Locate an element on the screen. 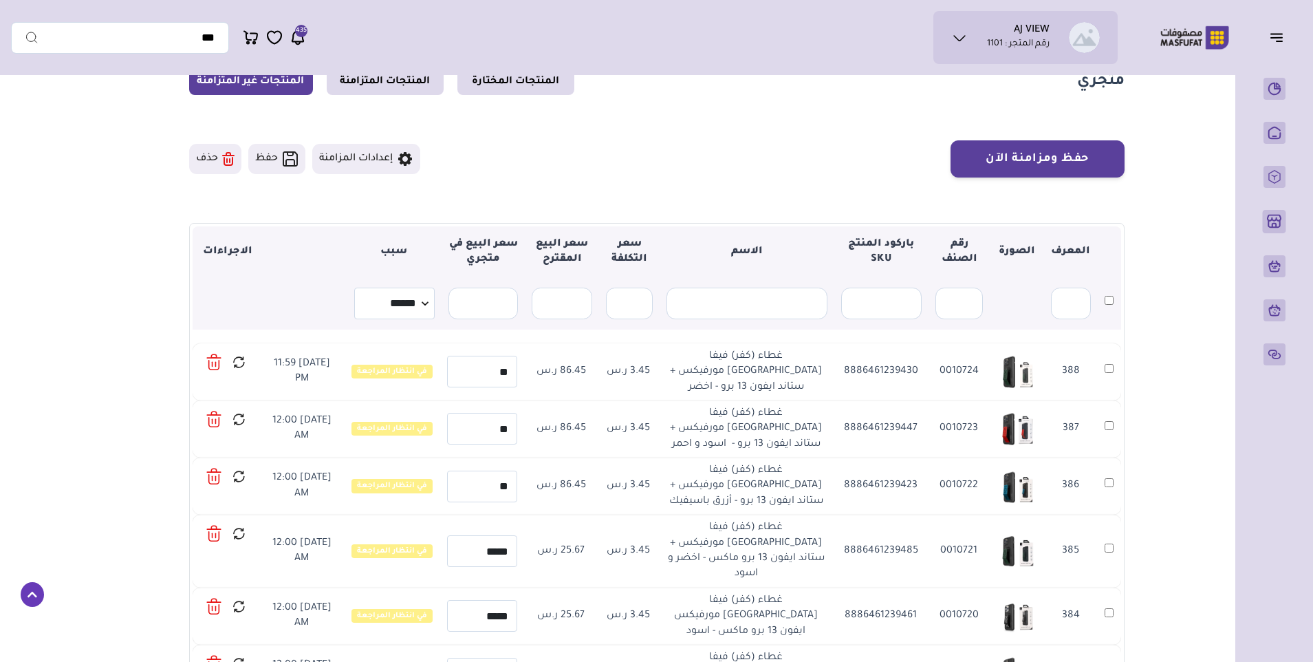  td: 0010720 is located at coordinates (959, 616).